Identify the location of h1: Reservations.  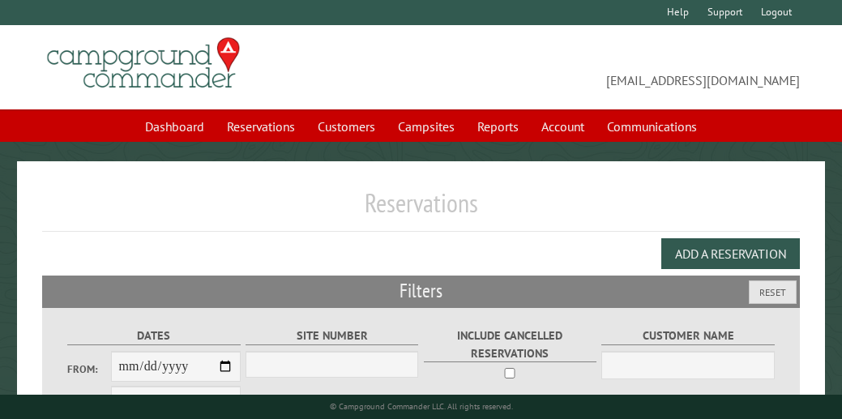
(421, 209).